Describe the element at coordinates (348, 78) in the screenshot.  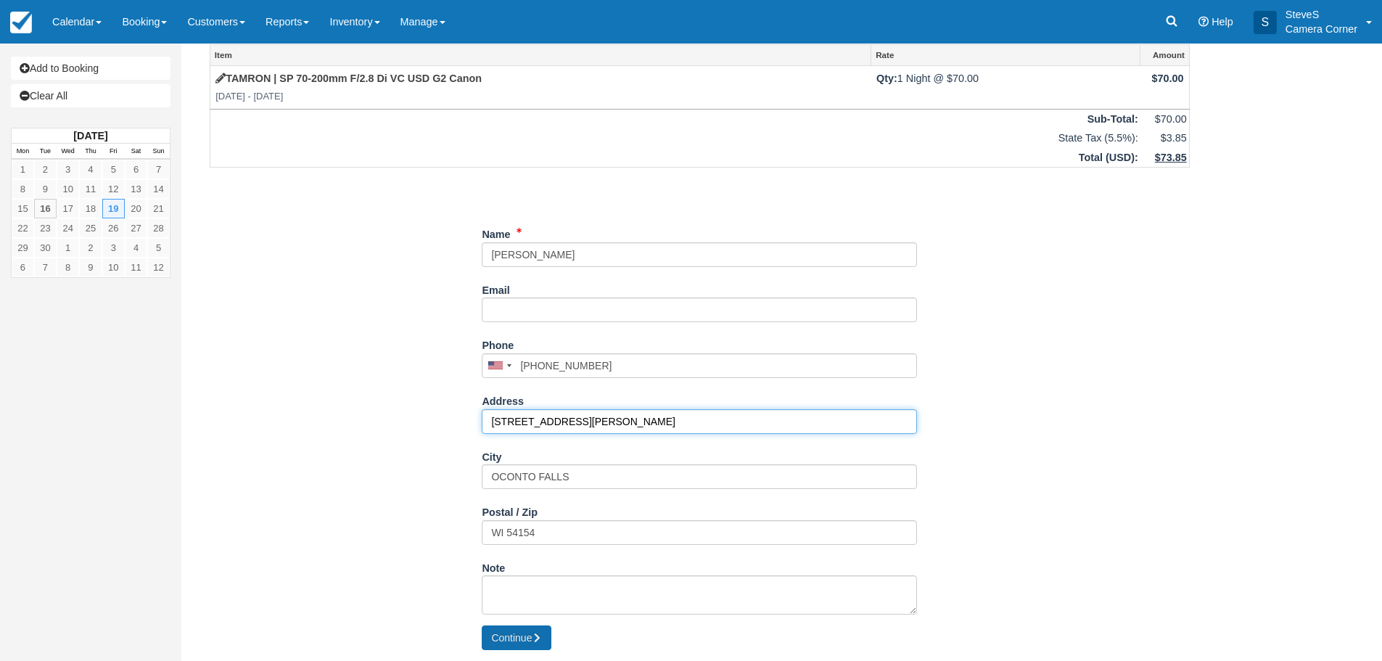
I see `a: TAMRON | SP 70-200mm F/2.8 Di VC USD G2 Canon` at that location.